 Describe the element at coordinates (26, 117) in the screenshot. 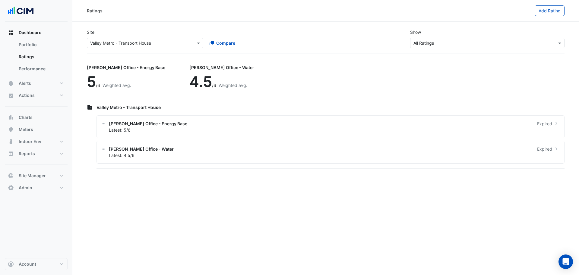

I see `span: Charts` at that location.